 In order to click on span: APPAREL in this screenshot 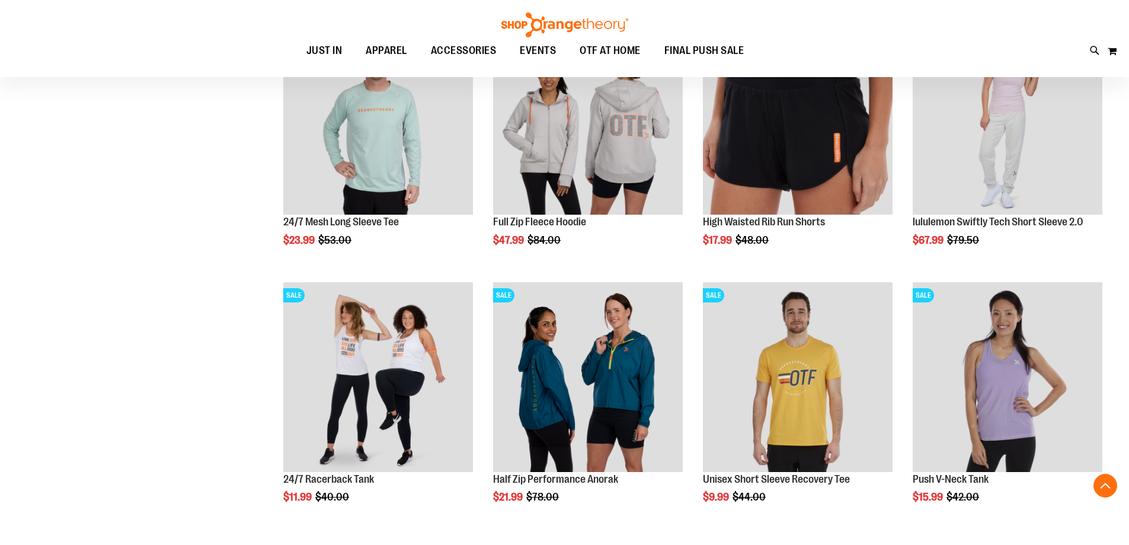, I will do `click(386, 50)`.